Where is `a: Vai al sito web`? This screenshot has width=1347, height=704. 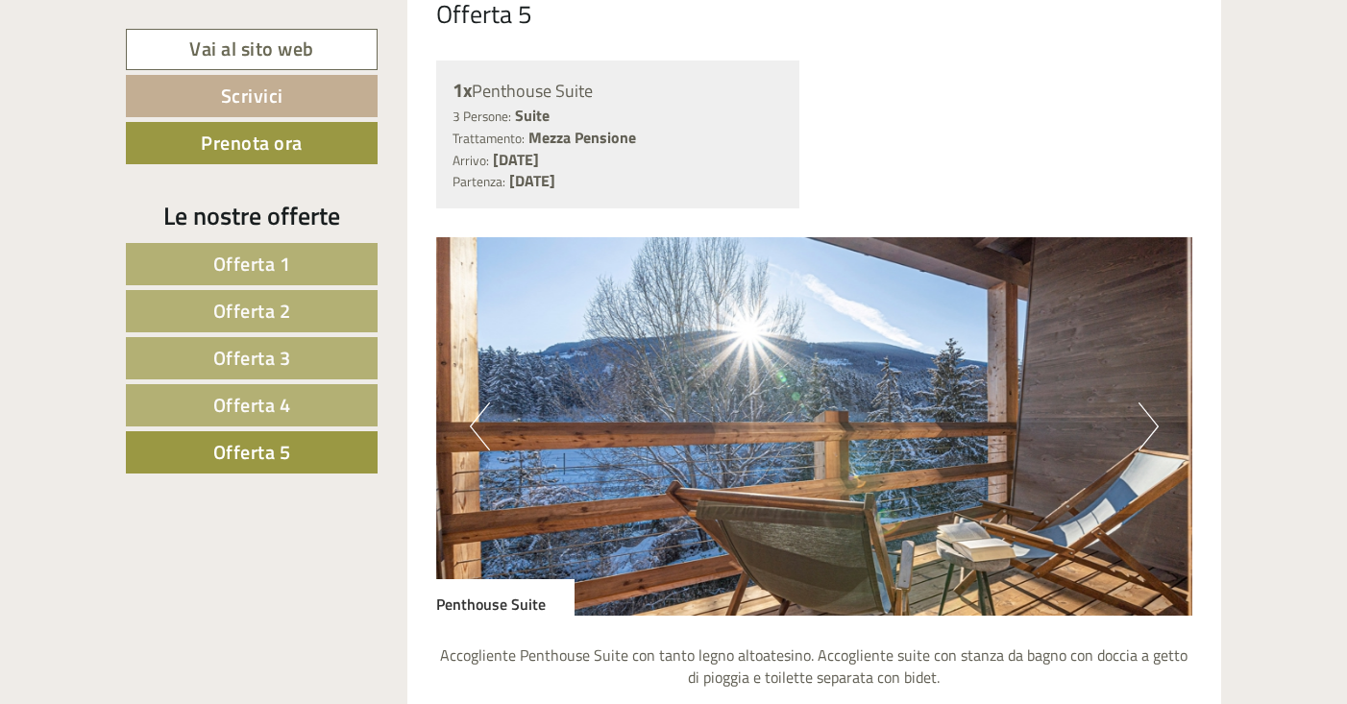 a: Vai al sito web is located at coordinates (252, 49).